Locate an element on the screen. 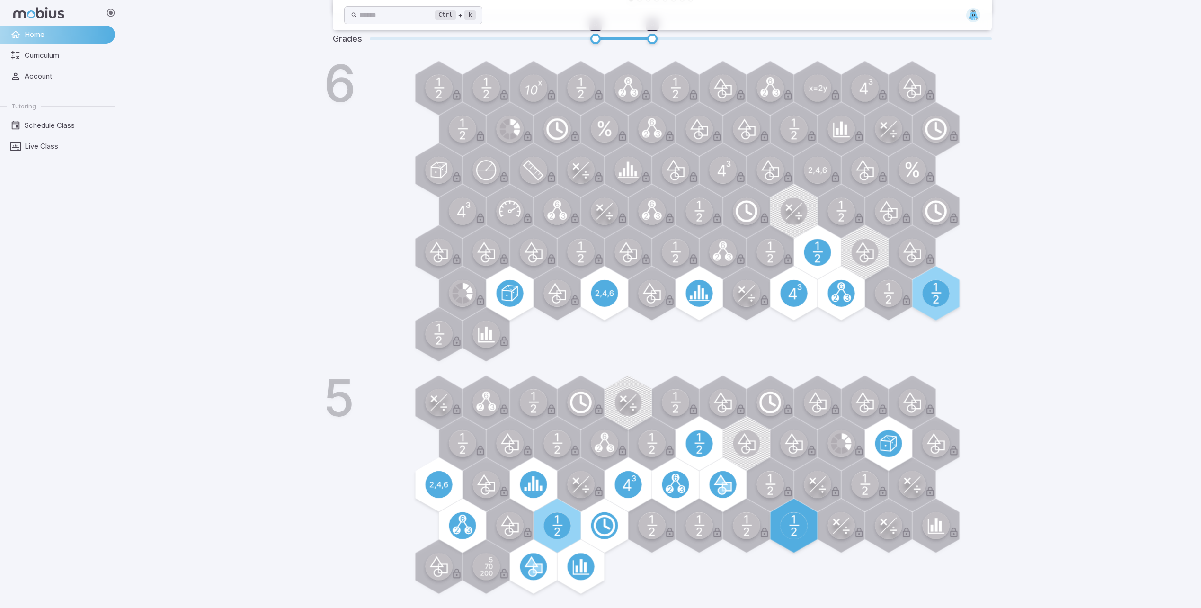  span: Tutoring is located at coordinates (24, 106).